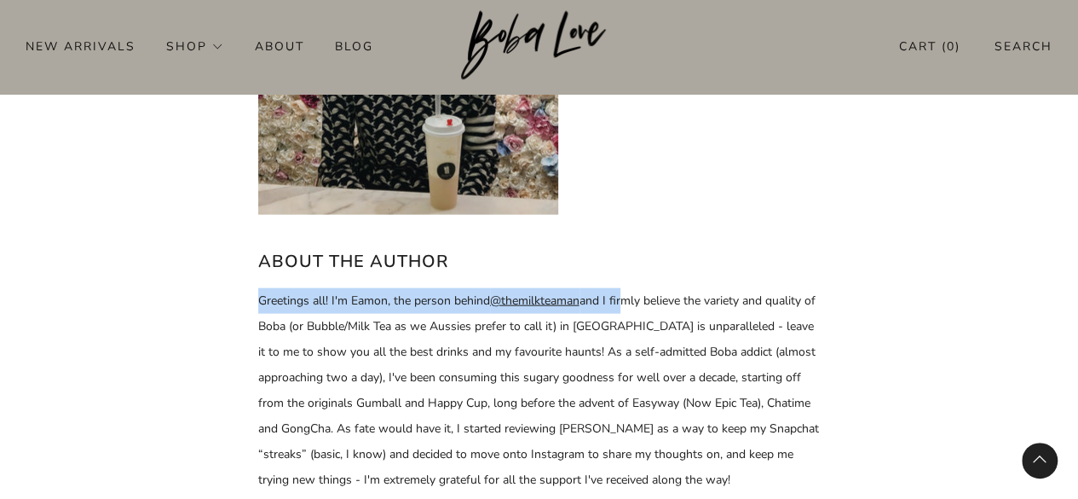 The height and width of the screenshot is (499, 1078). Describe the element at coordinates (539, 390) in the screenshot. I see `span: Greetings all! I'm Eamon, the person behind and I firmly believe the variety and quality of Boba ...` at that location.